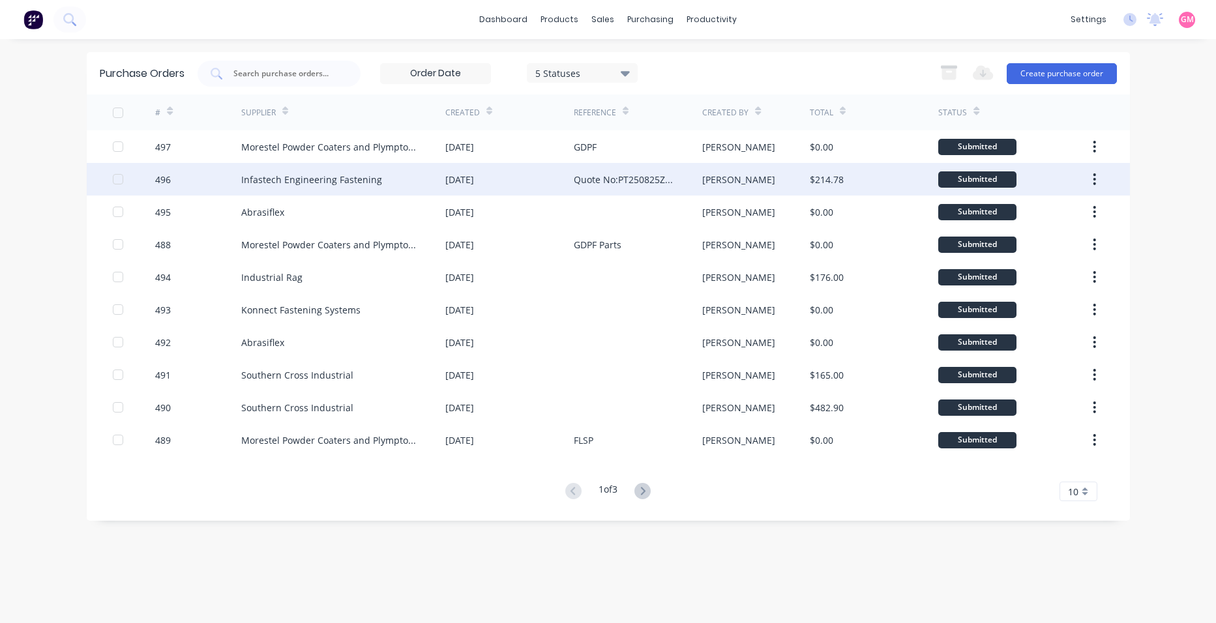  I want to click on div: $214.78, so click(827, 179).